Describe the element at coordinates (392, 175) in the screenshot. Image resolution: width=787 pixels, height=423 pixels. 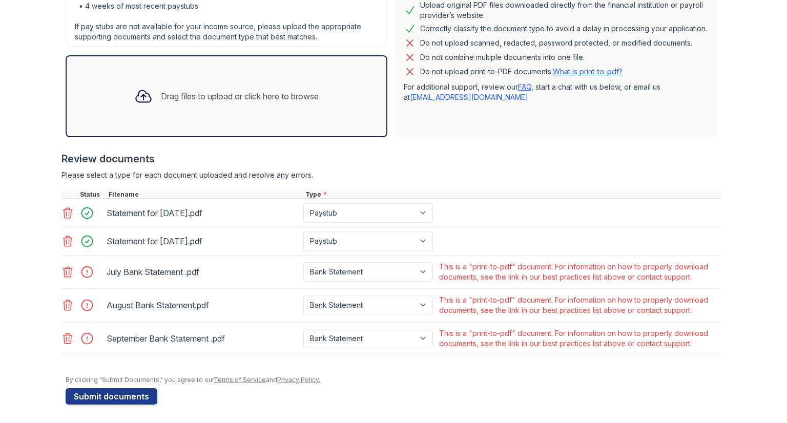
I see `div: Please select a type for each document uploaded and resolve any errors.` at that location.